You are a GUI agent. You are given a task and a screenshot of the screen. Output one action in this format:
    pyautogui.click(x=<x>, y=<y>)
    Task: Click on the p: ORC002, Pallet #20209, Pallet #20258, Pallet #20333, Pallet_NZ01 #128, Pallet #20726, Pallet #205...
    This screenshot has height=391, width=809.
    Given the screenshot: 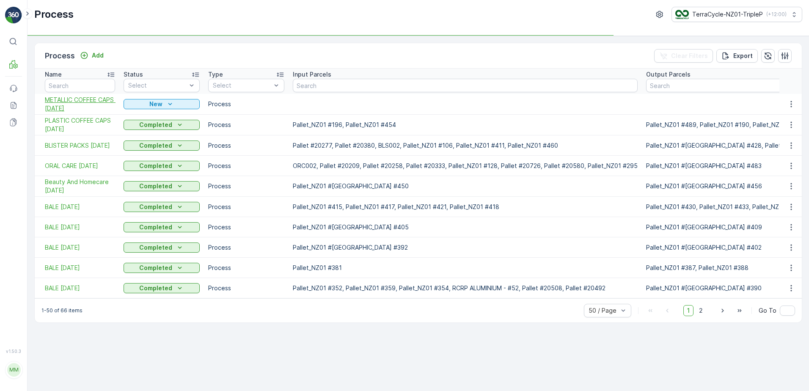 What is the action you would take?
    pyautogui.click(x=465, y=166)
    